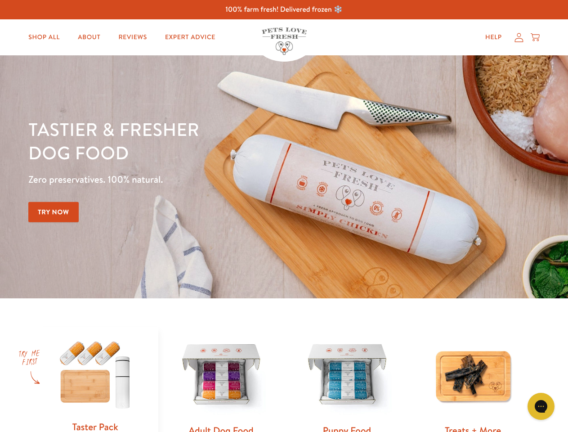 The image size is (568, 432). What do you see at coordinates (44, 37) in the screenshot?
I see `a: Shop All` at bounding box center [44, 37].